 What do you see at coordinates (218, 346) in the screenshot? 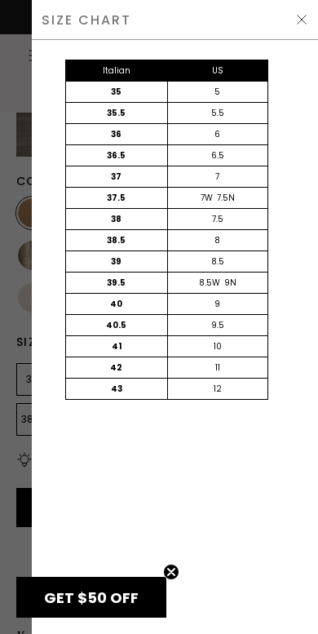
I see `div: 10` at bounding box center [218, 346].